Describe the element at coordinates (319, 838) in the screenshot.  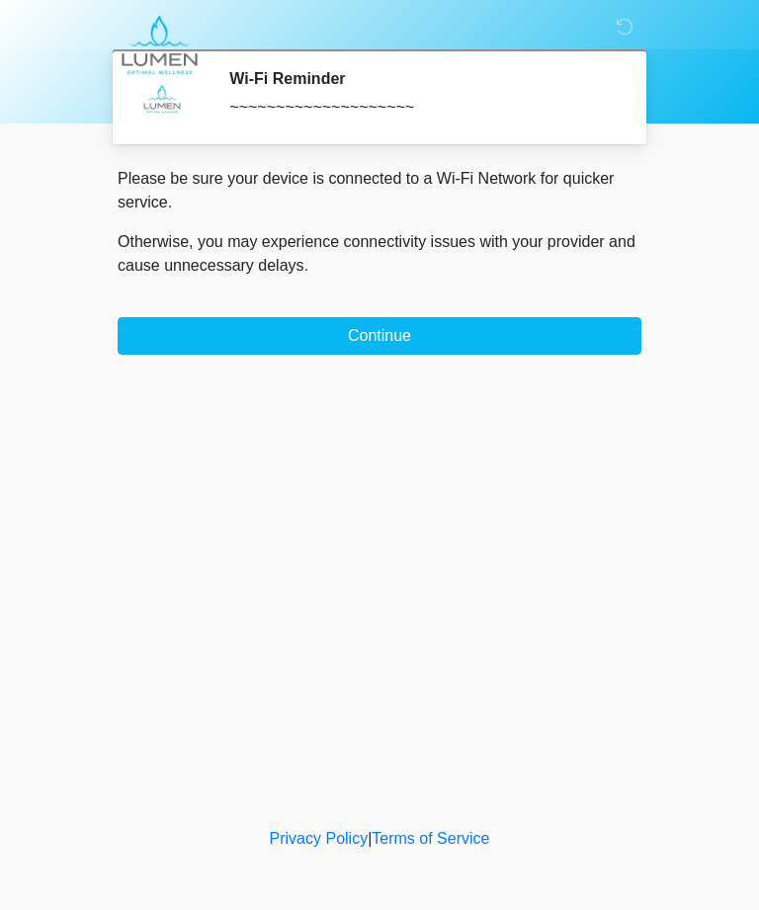
I see `a: Privacy Policy` at that location.